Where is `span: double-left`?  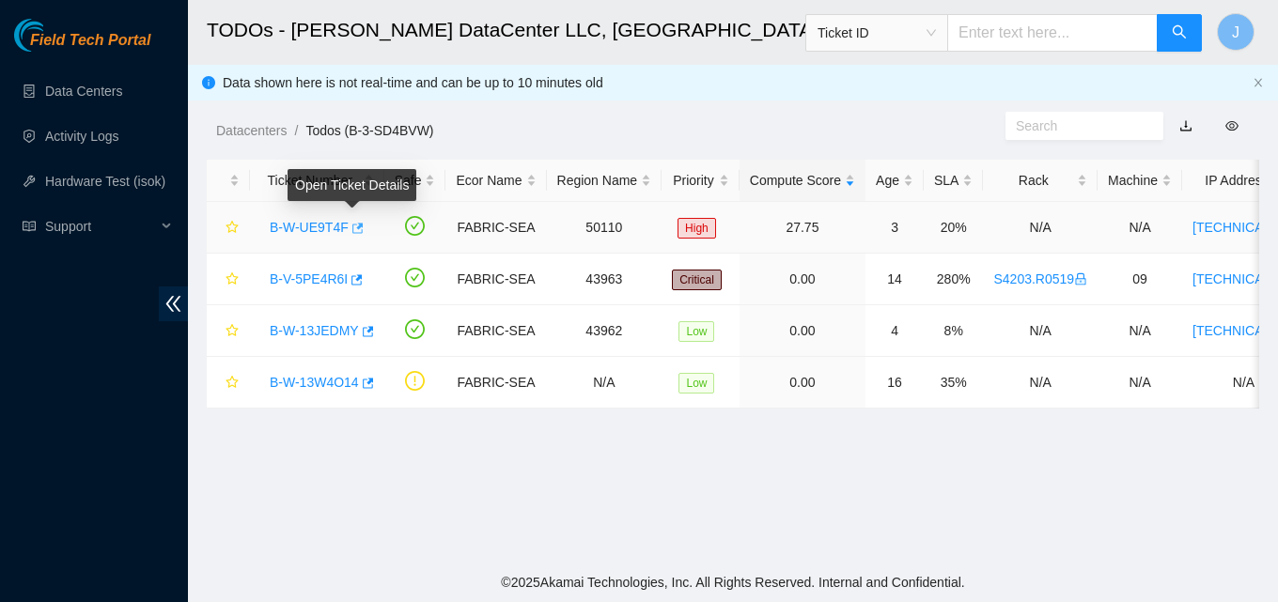 span: double-left is located at coordinates (173, 303).